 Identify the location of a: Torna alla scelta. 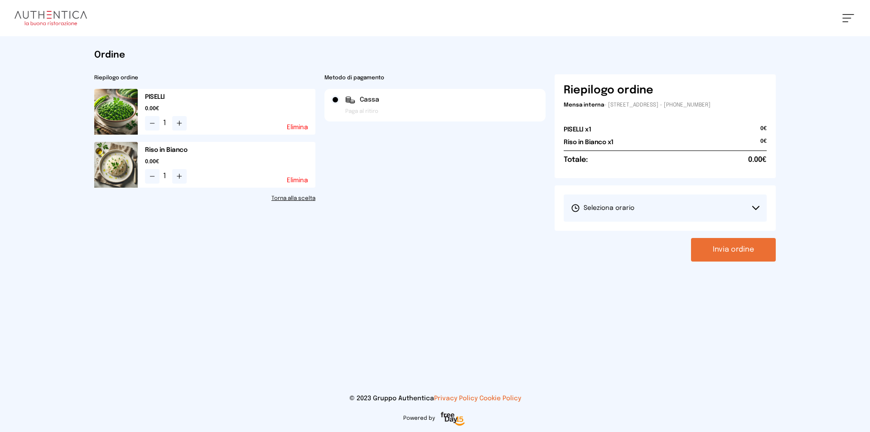
(205, 199).